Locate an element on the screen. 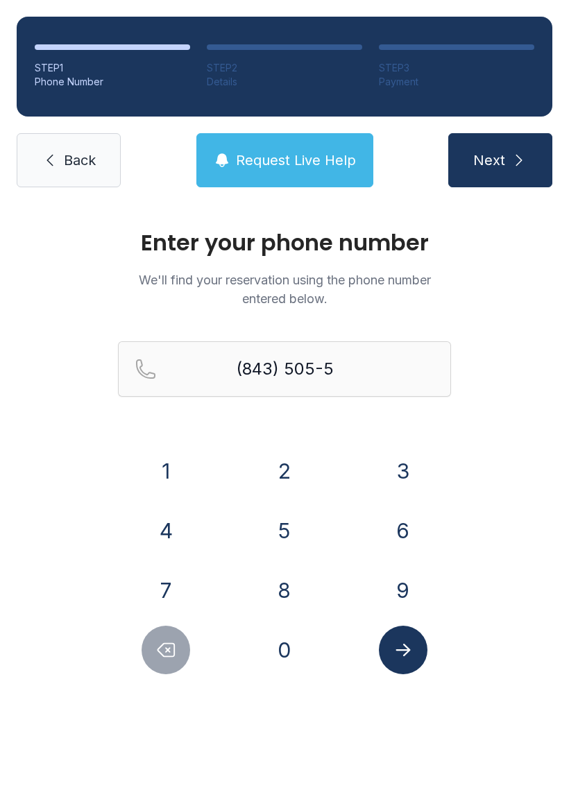 The image size is (569, 788). button: 4 is located at coordinates (166, 531).